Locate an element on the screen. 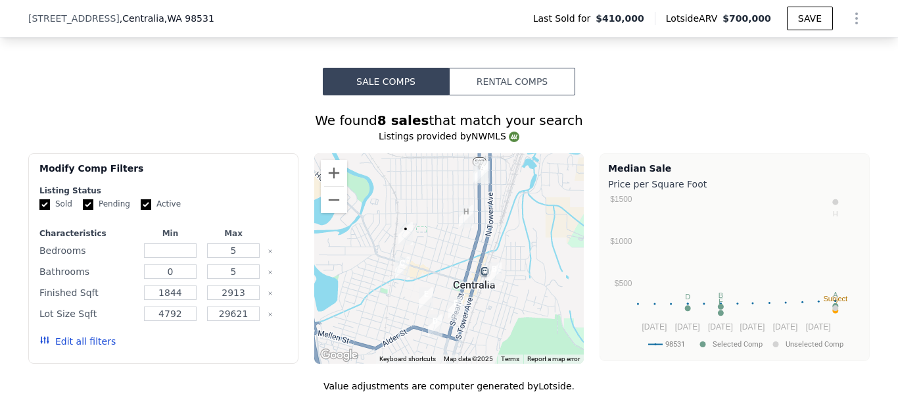 Image resolution: width=898 pixels, height=394 pixels. div: Listing Status is located at coordinates (163, 191).